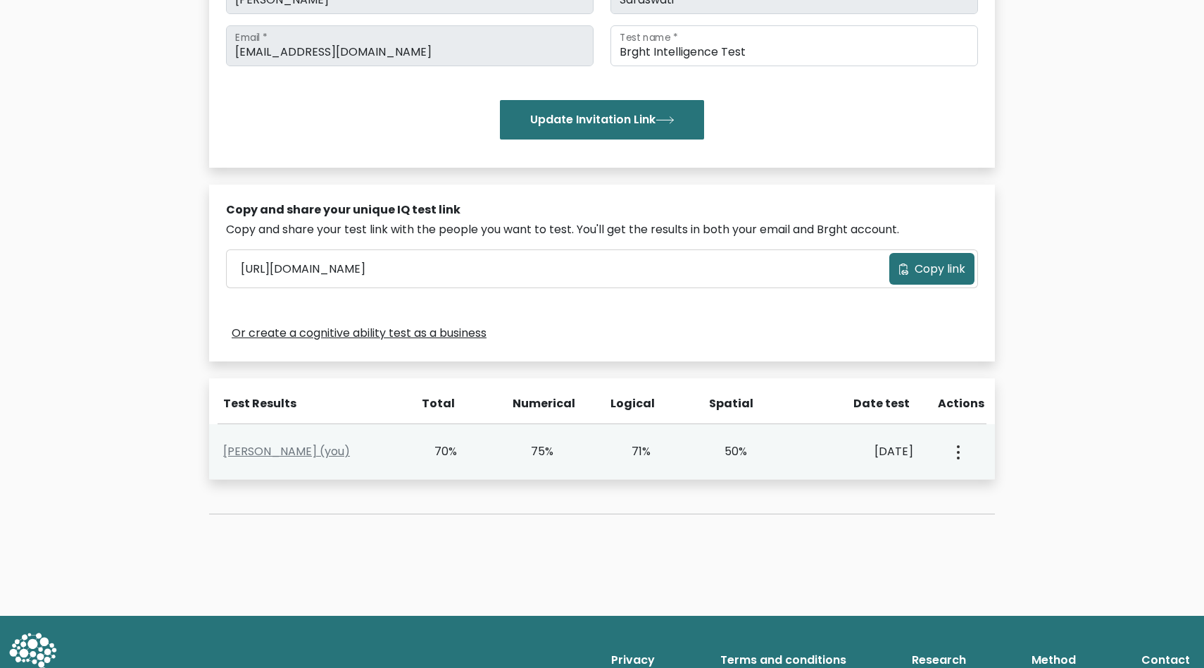  Describe the element at coordinates (602, 230) in the screenshot. I see `div: Copy and share your test link with the people you want to test. You'll get the results in both yo...` at that location.